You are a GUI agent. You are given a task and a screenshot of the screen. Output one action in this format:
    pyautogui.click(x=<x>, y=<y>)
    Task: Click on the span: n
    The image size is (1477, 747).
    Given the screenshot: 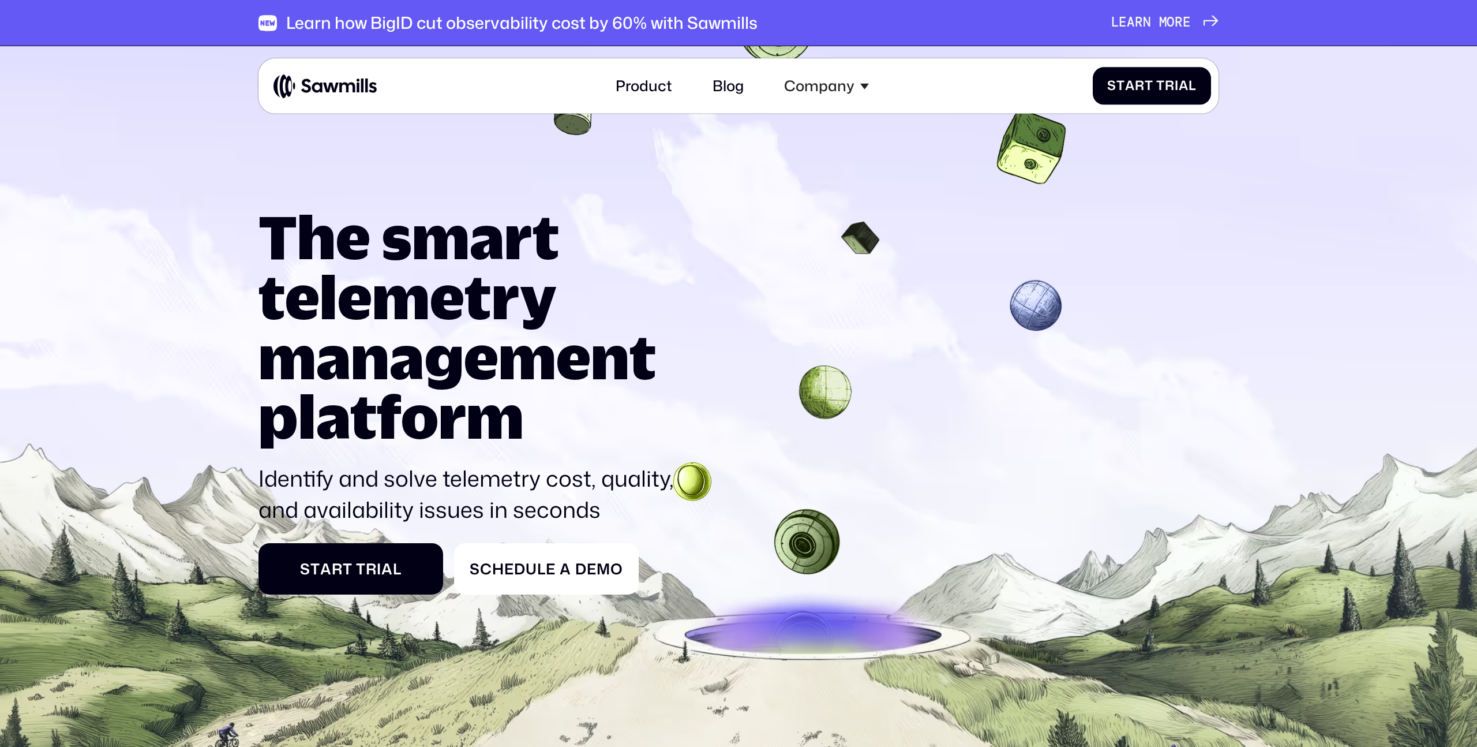 What is the action you would take?
    pyautogui.click(x=1147, y=23)
    